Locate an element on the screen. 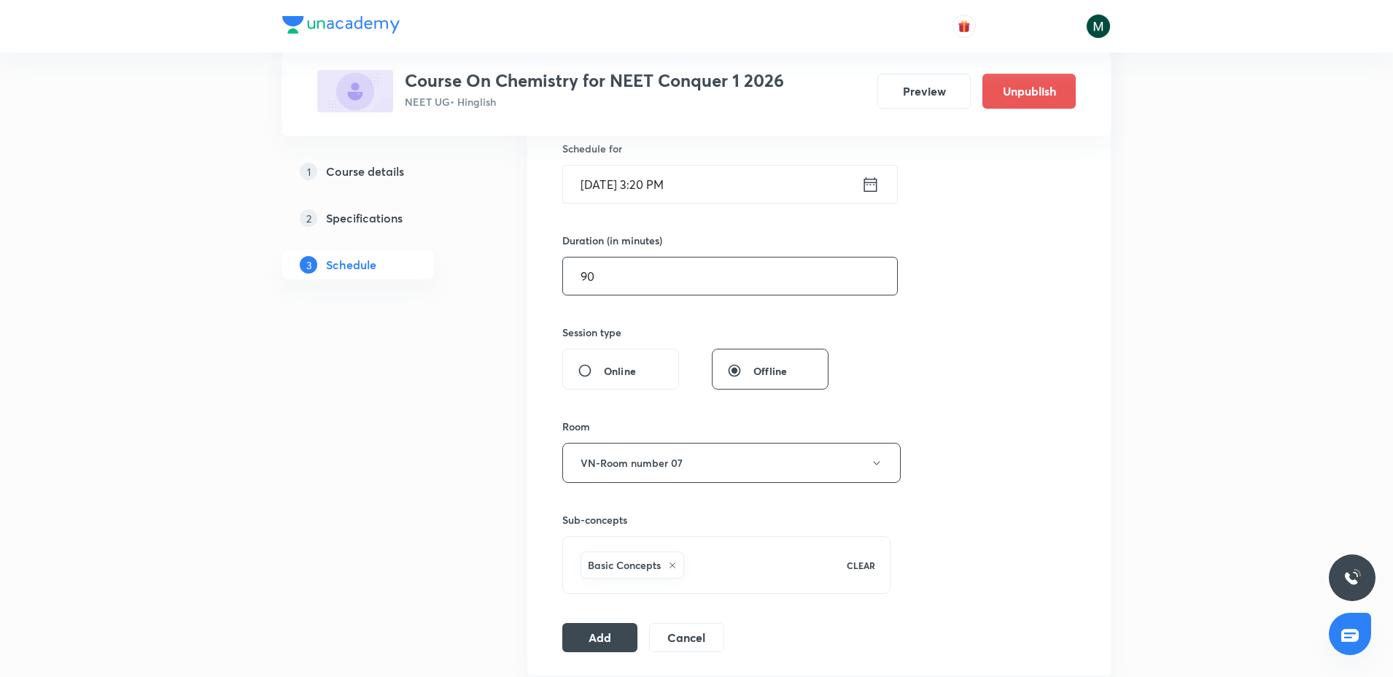  p: 3 is located at coordinates (308, 265).